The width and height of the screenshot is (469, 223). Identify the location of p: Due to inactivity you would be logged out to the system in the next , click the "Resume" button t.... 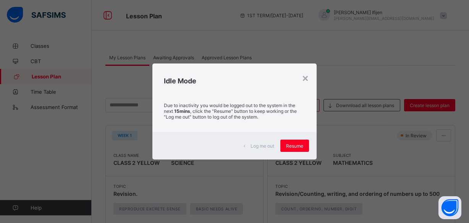
(234, 111).